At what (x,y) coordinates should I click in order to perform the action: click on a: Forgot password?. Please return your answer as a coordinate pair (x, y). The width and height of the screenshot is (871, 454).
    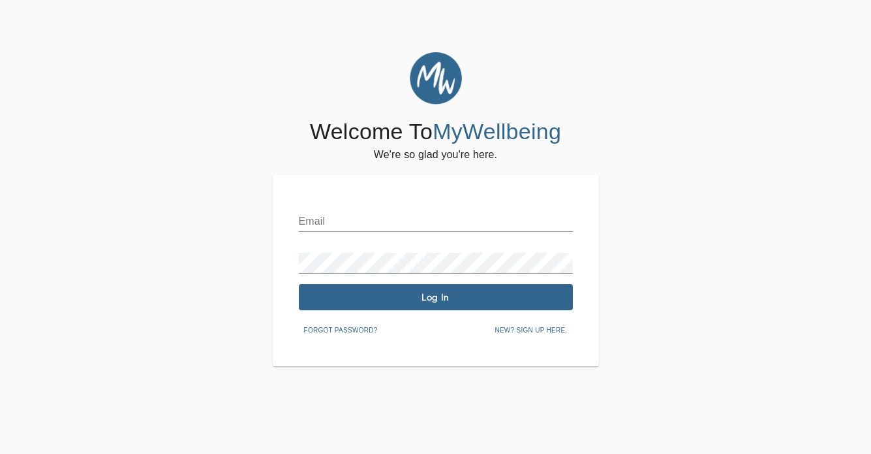
    Looking at the image, I should click on (341, 329).